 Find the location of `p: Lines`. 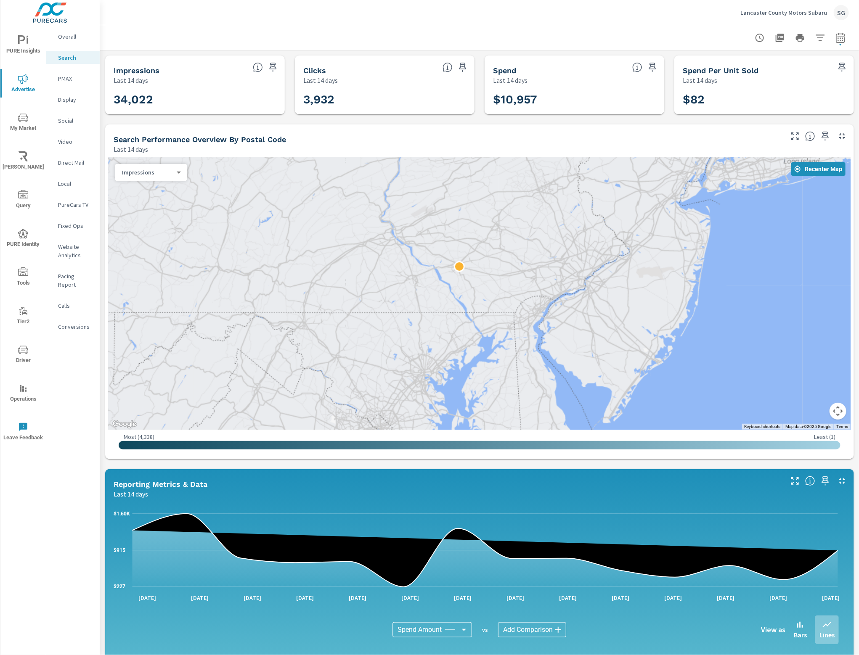

p: Lines is located at coordinates (827, 635).